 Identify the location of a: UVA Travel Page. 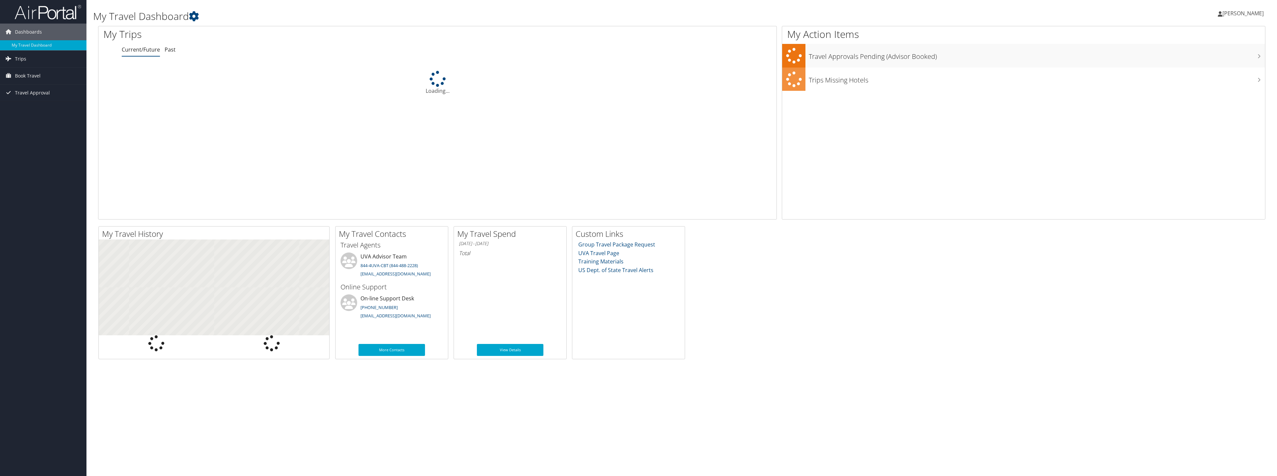
(599, 253).